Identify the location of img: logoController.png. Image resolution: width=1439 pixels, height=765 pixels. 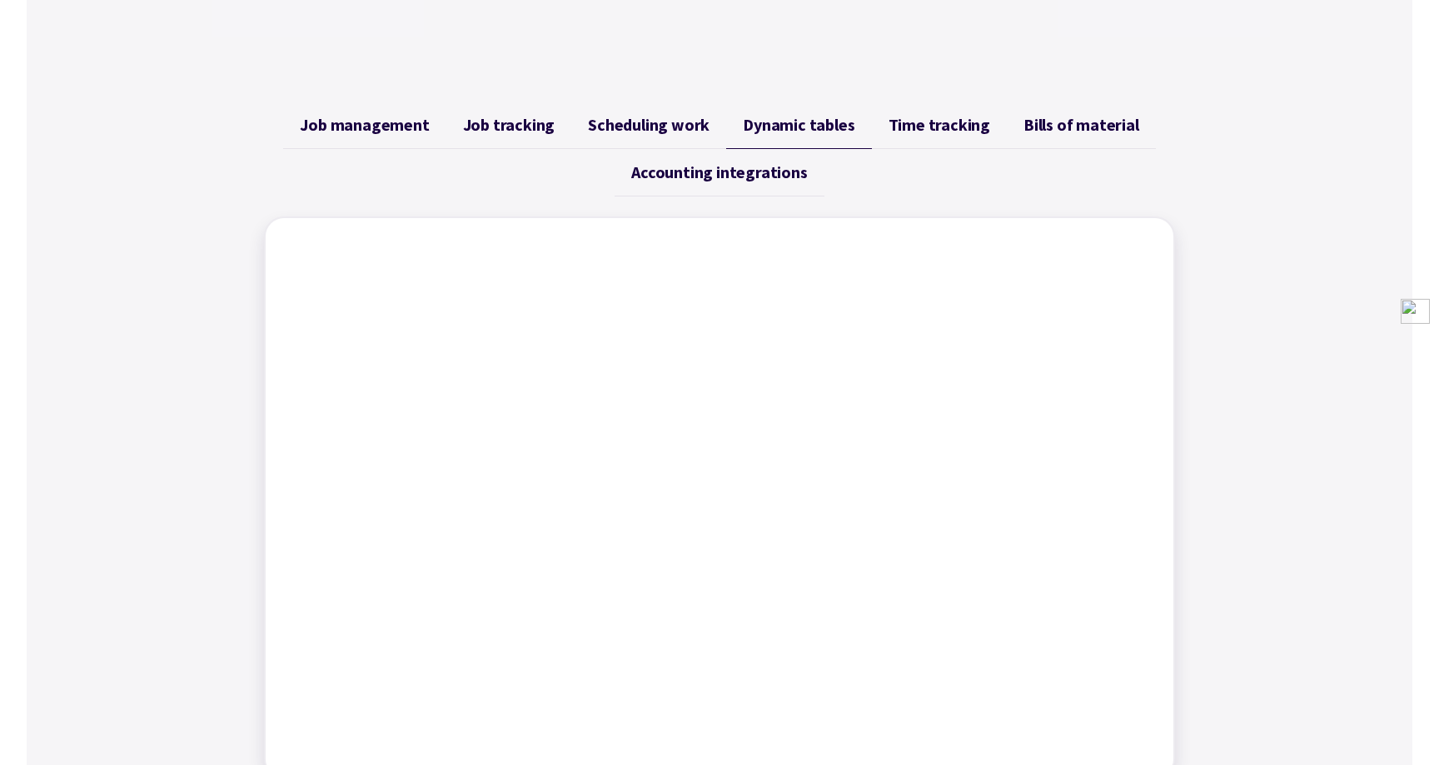
(1415, 312).